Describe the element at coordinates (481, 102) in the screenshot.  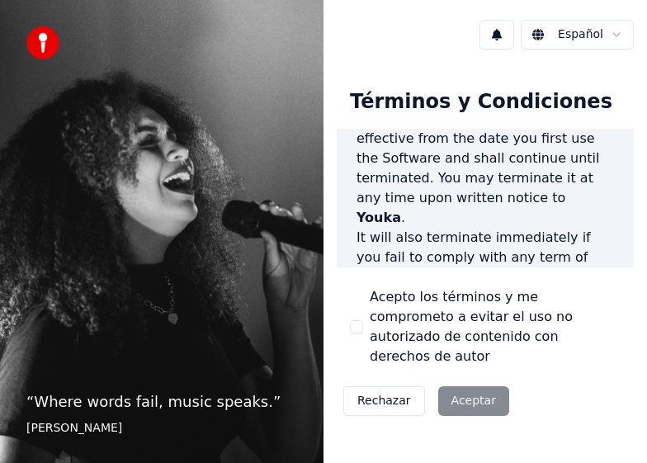
I see `div: Términos y Condiciones` at that location.